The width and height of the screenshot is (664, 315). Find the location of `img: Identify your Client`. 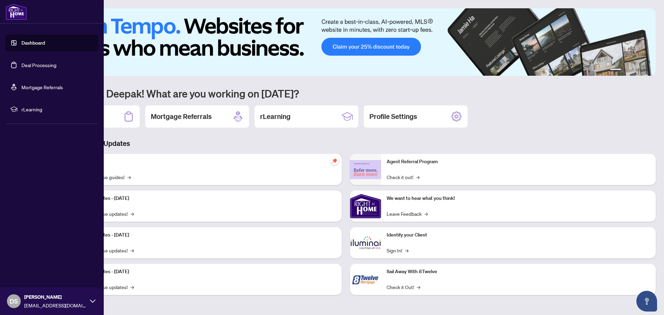

img: Identify your Client is located at coordinates (366, 243).